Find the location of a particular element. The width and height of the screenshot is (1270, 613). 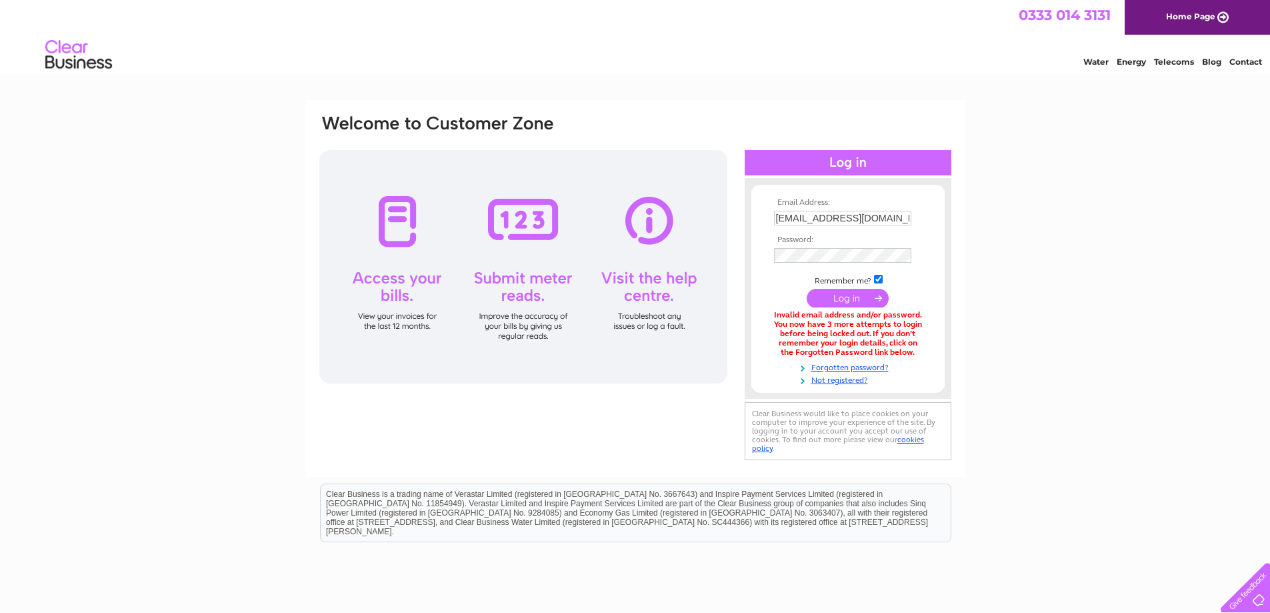

a: Not registered? is located at coordinates (849, 379).